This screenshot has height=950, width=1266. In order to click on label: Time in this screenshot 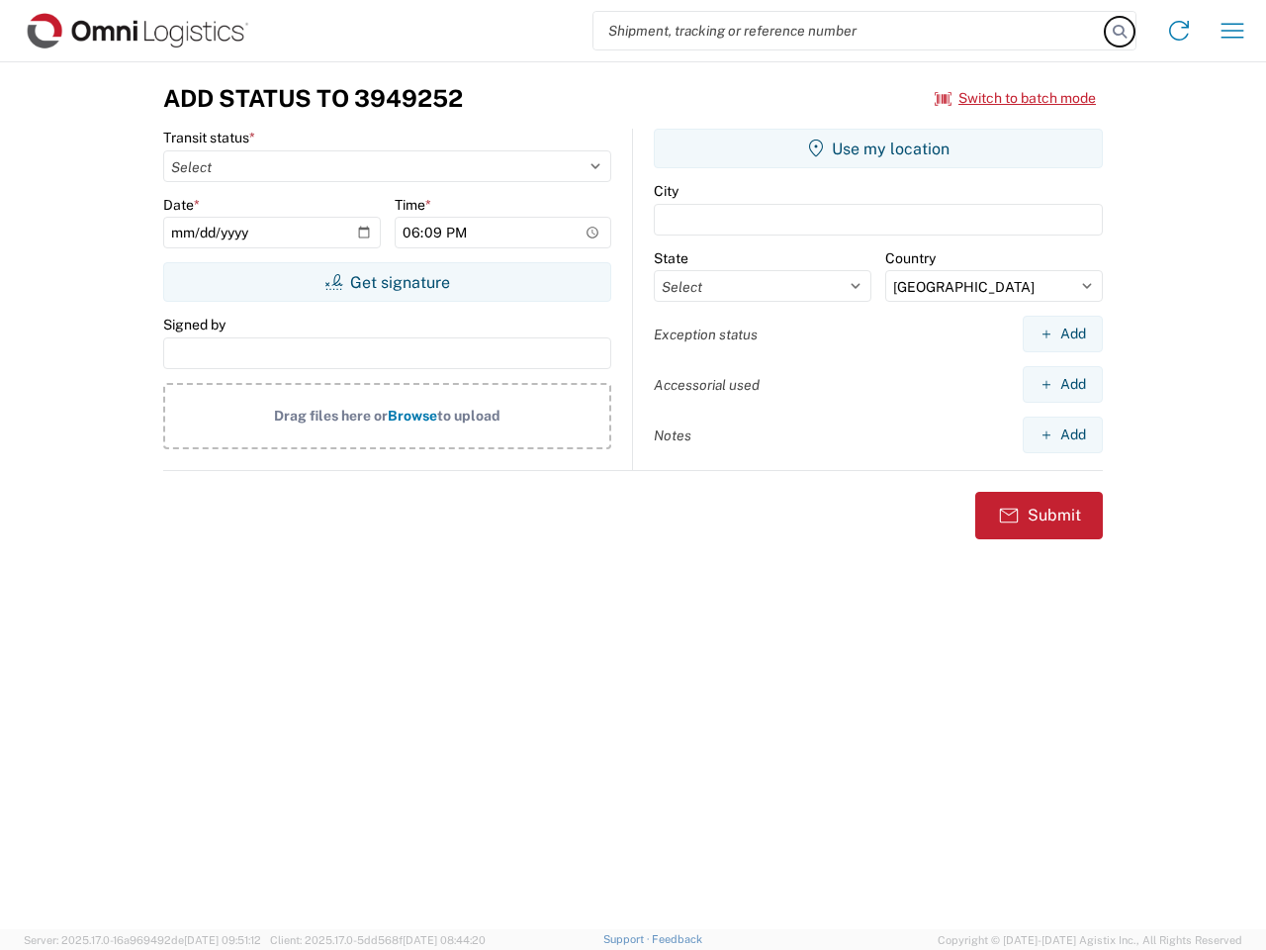, I will do `click(412, 205)`.